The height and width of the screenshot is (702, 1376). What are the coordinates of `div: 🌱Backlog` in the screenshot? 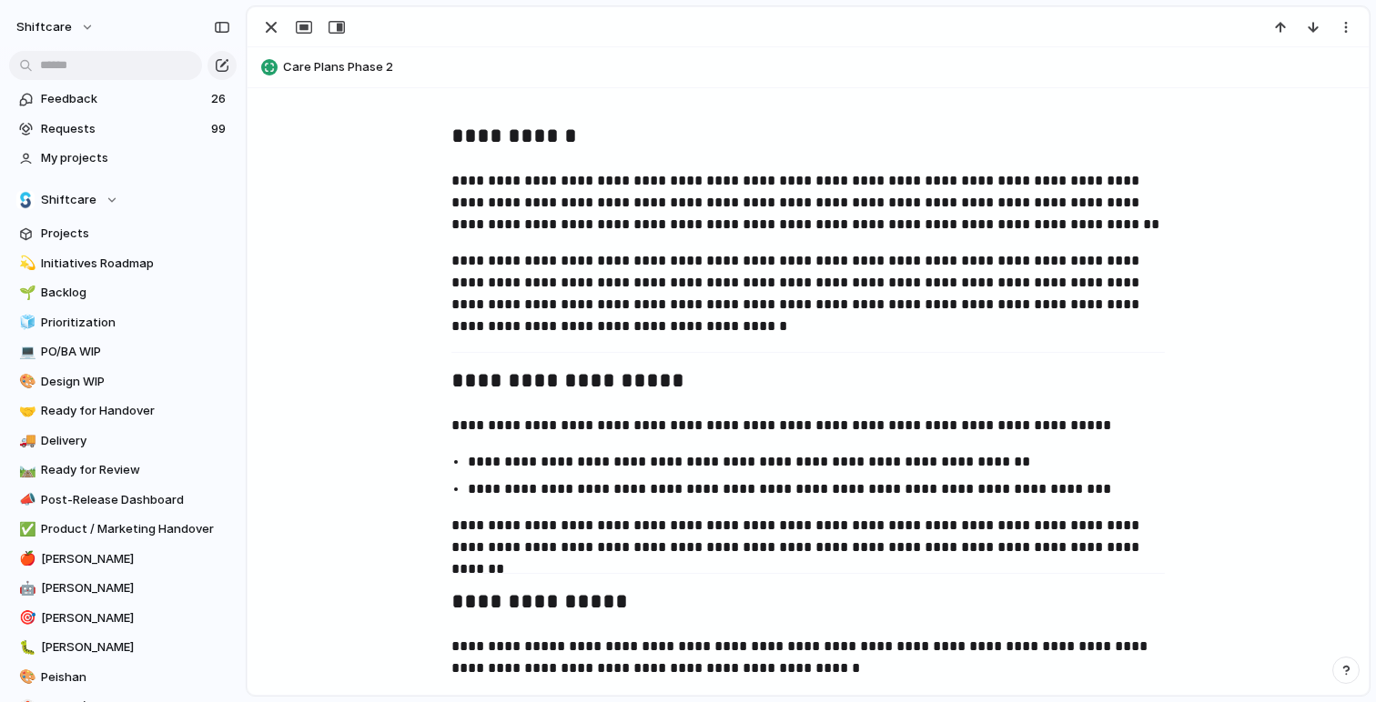 It's located at (123, 293).